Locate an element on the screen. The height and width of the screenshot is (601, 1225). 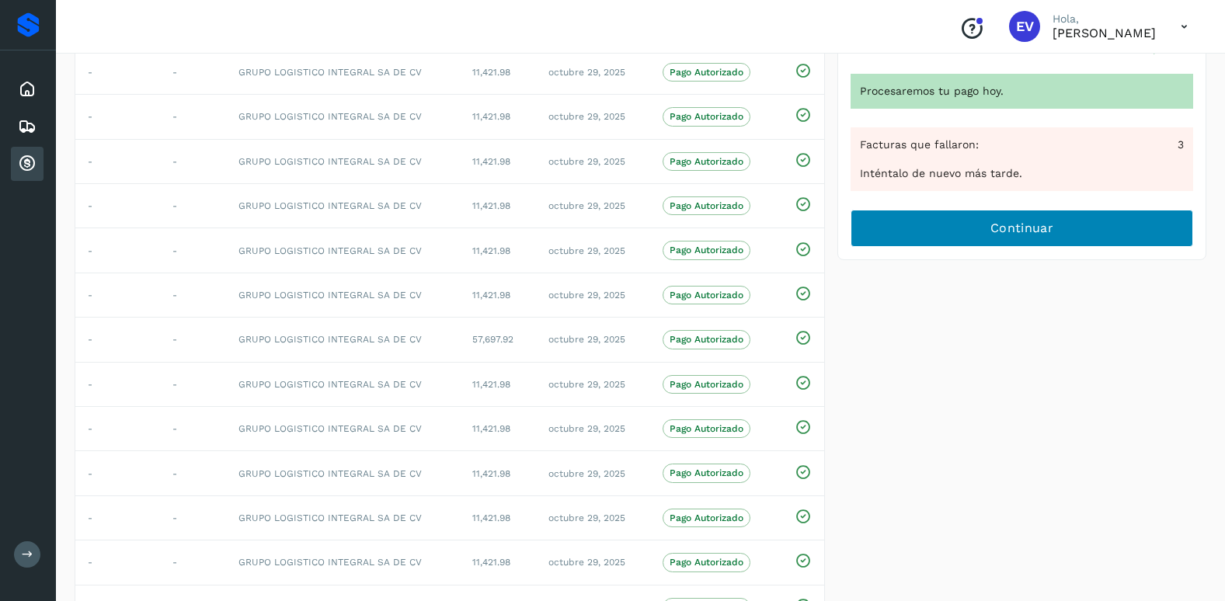
span: Continuar is located at coordinates (1021, 228).